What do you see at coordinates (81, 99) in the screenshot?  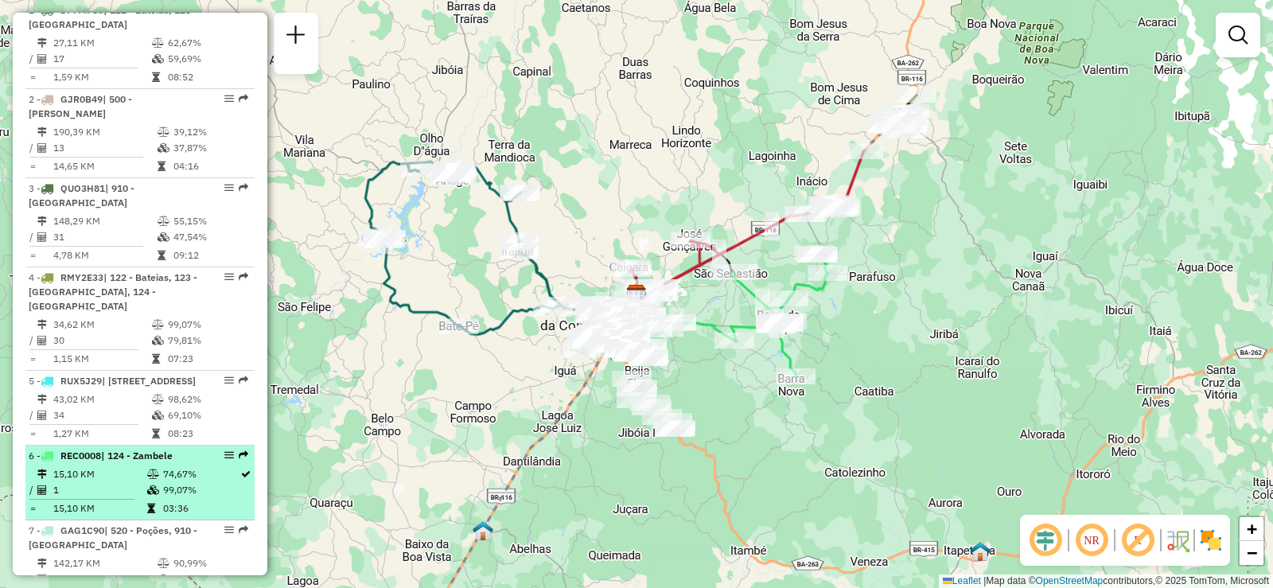 I see `span: GJR0B49` at bounding box center [81, 99].